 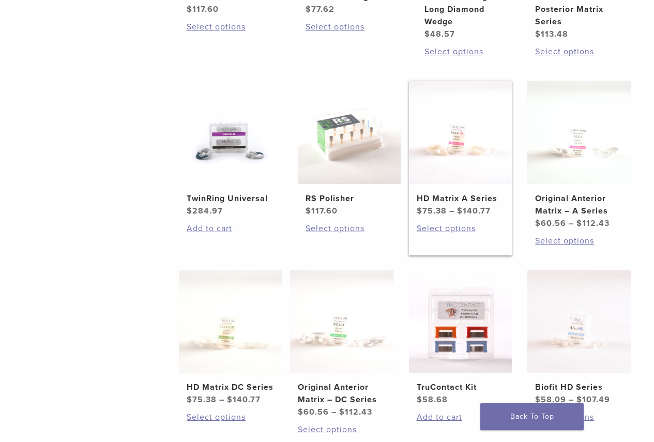 I want to click on a: Biofit HD SeriesBiofit HD Series, so click(x=579, y=338).